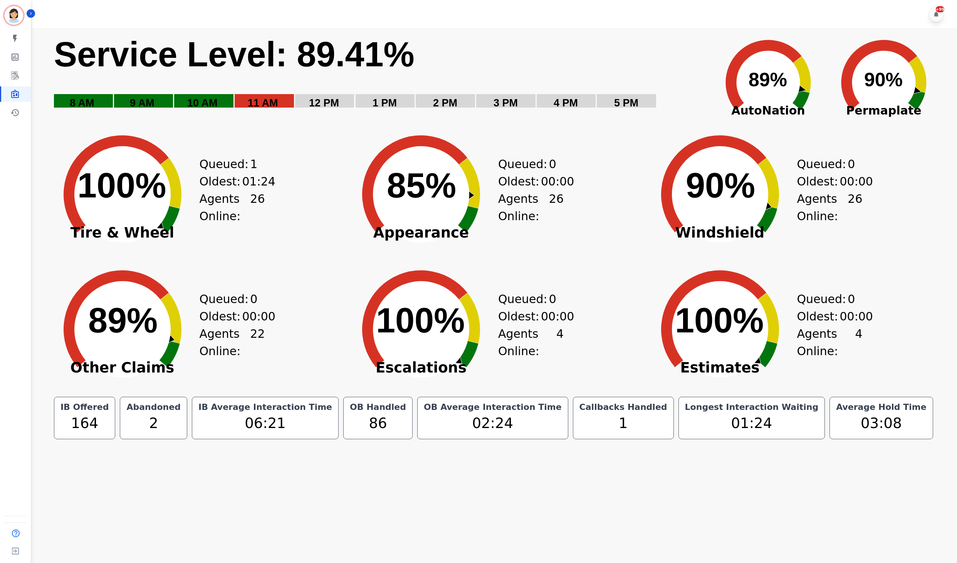 The width and height of the screenshot is (957, 563). I want to click on div: 86, so click(378, 423).